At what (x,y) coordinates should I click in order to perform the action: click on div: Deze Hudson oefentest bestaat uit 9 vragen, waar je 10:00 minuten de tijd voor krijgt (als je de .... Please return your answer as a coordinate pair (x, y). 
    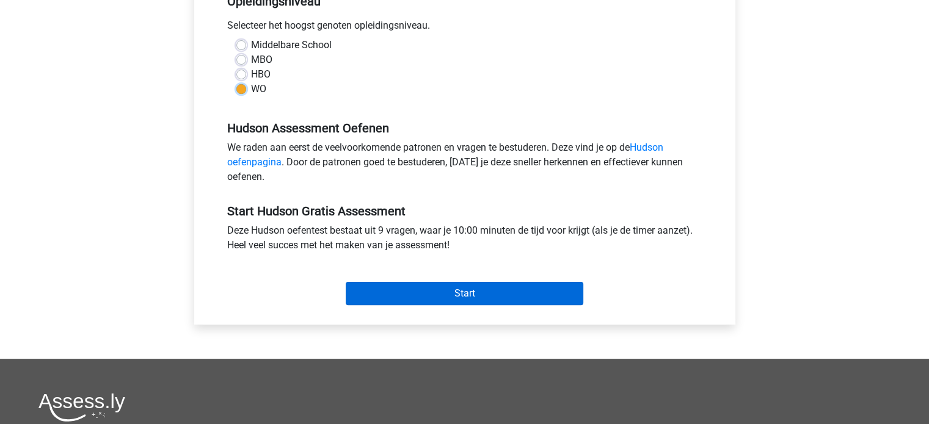
    Looking at the image, I should click on (465, 241).